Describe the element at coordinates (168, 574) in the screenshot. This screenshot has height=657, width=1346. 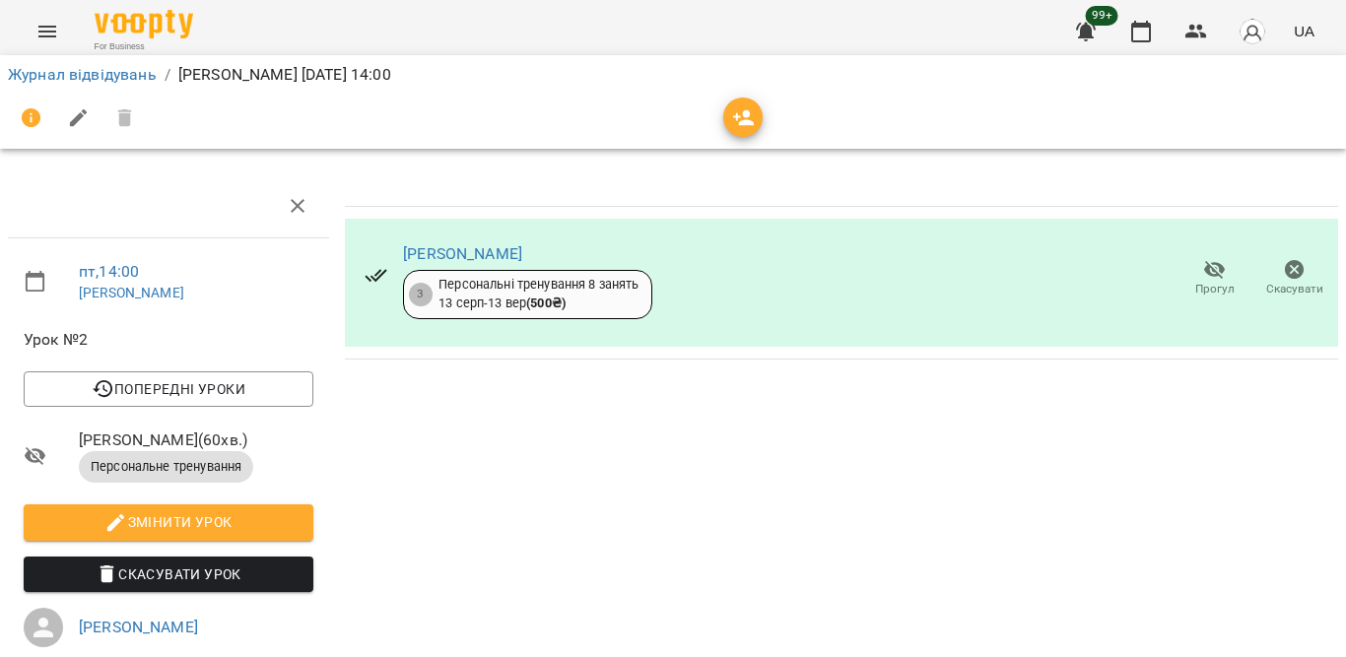
I see `span: Скасувати Урок` at that location.